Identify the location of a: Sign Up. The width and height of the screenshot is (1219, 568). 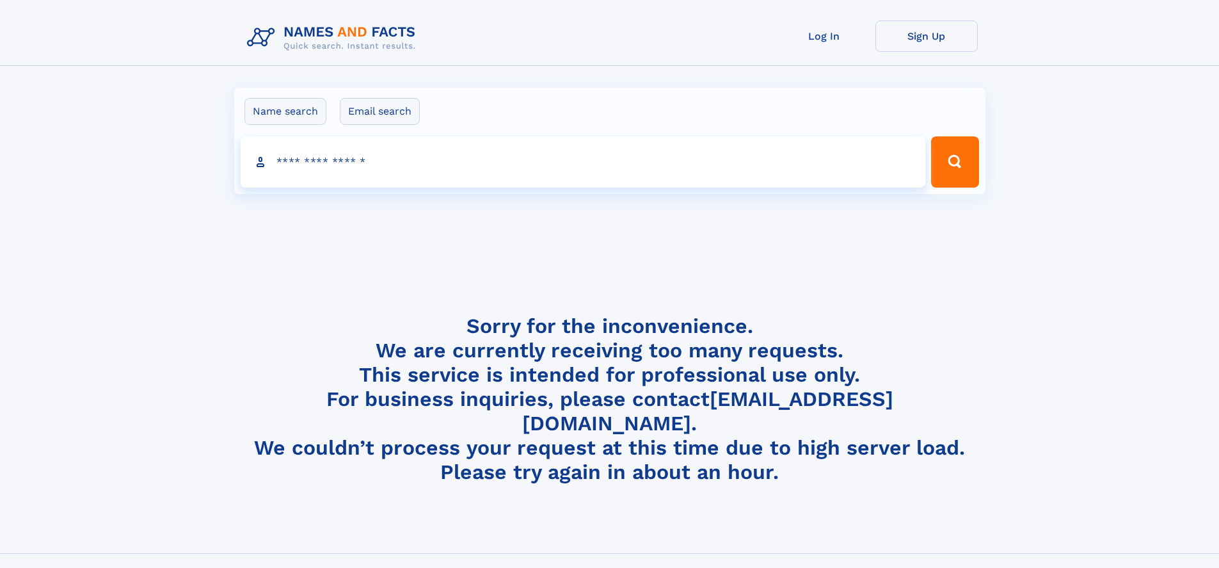
(927, 36).